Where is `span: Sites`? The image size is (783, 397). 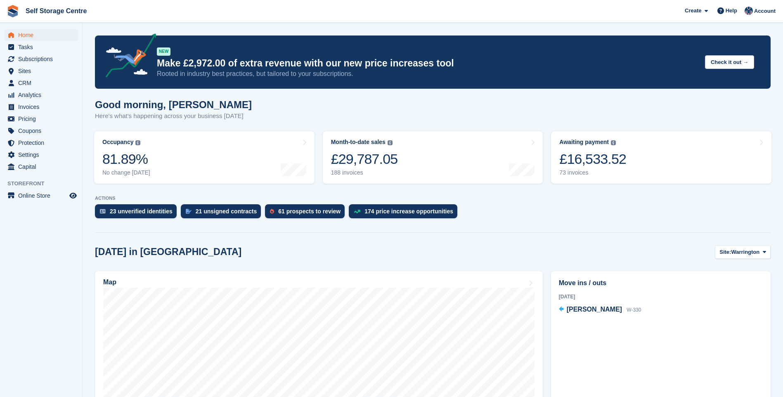 span: Sites is located at coordinates (43, 71).